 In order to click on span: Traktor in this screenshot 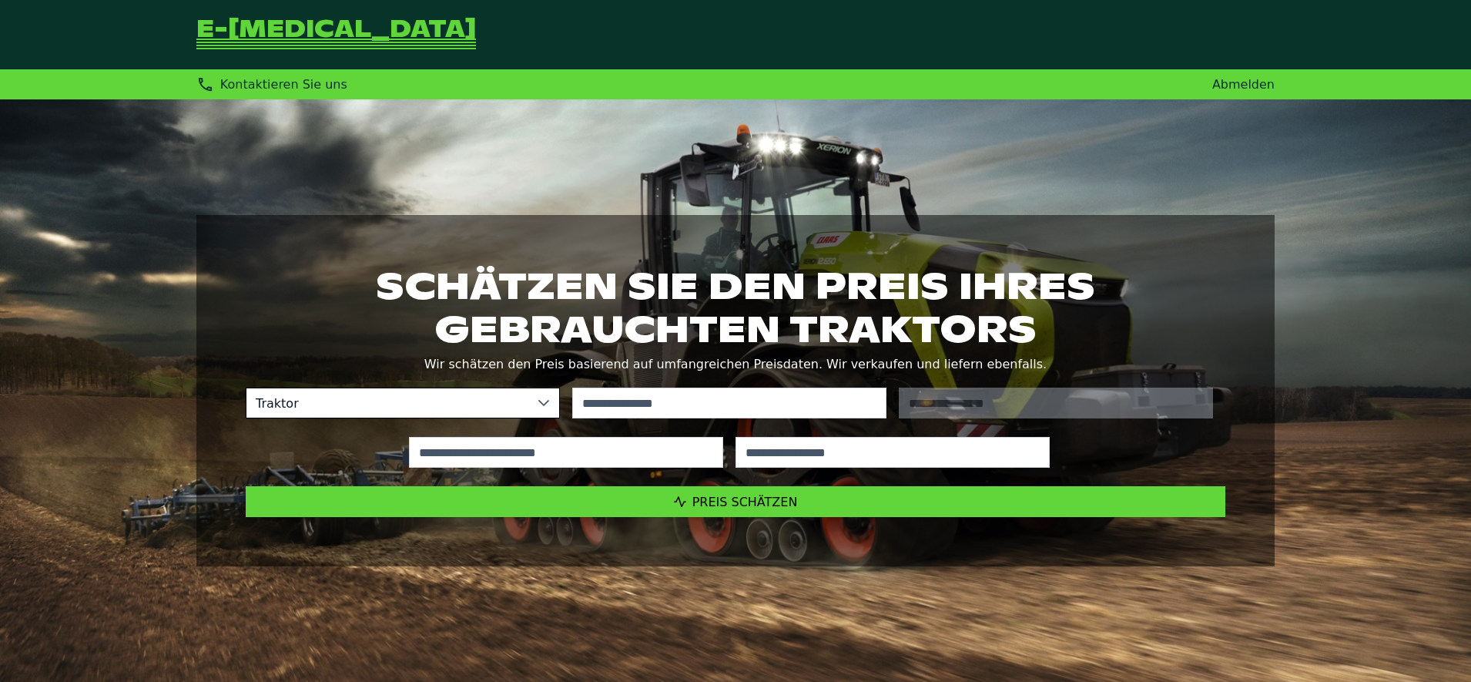, I will do `click(387, 403)`.